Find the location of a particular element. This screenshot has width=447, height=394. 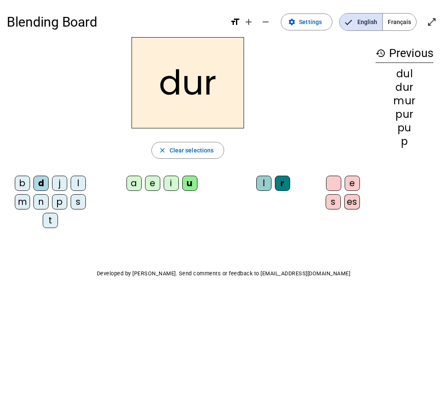

span: English is located at coordinates (361, 22).